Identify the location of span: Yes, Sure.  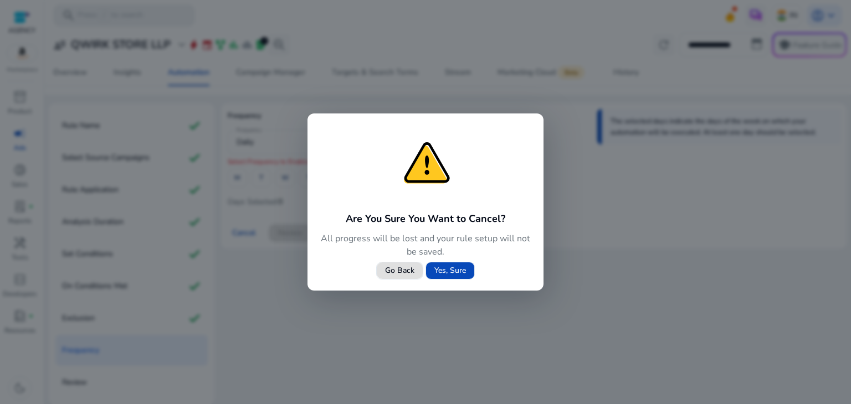
(450, 270).